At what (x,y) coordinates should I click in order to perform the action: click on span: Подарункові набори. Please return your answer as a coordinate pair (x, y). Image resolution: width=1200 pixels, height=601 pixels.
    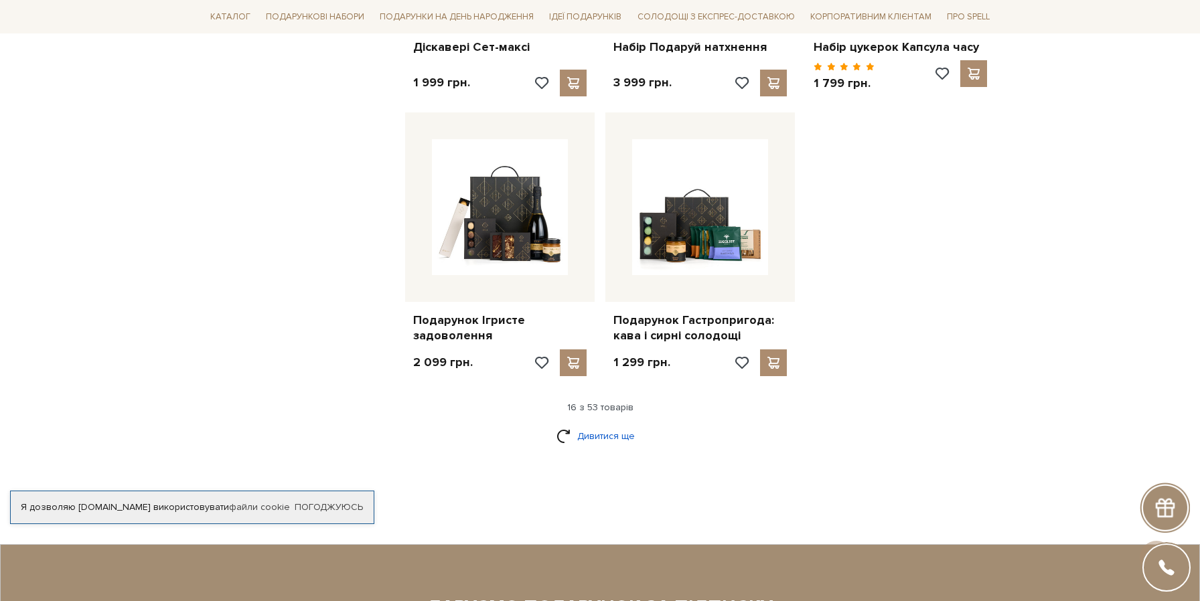
    Looking at the image, I should click on (315, 17).